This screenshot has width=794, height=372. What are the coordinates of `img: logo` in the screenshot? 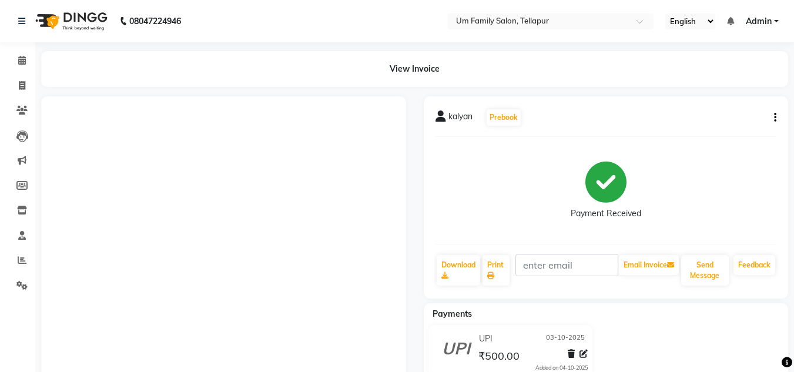 It's located at (70, 21).